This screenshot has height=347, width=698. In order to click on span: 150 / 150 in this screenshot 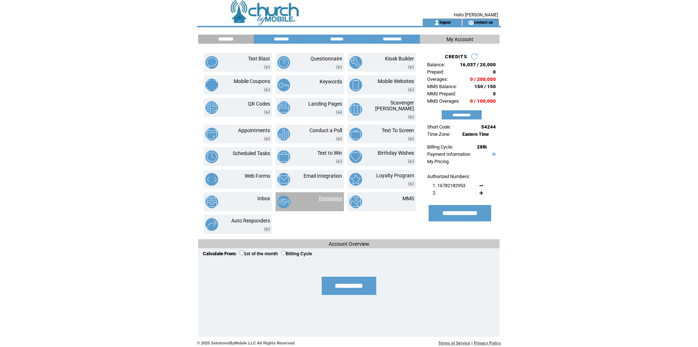, I will do `click(485, 86)`.